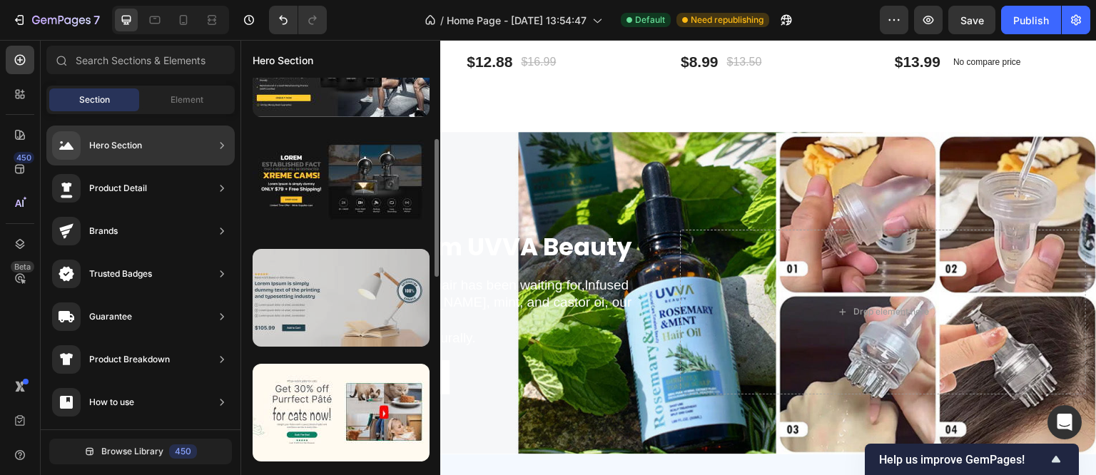  Describe the element at coordinates (1031, 20) in the screenshot. I see `button: Publish` at that location.